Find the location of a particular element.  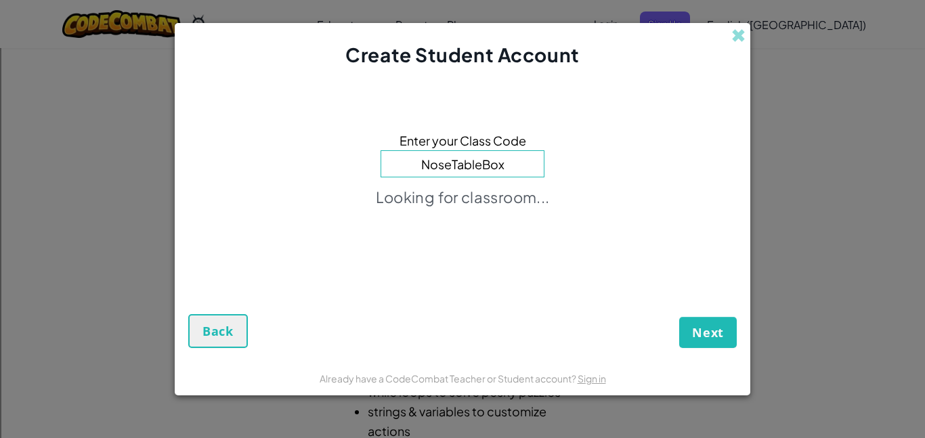

span: Enter your Class Code is located at coordinates (462, 140).